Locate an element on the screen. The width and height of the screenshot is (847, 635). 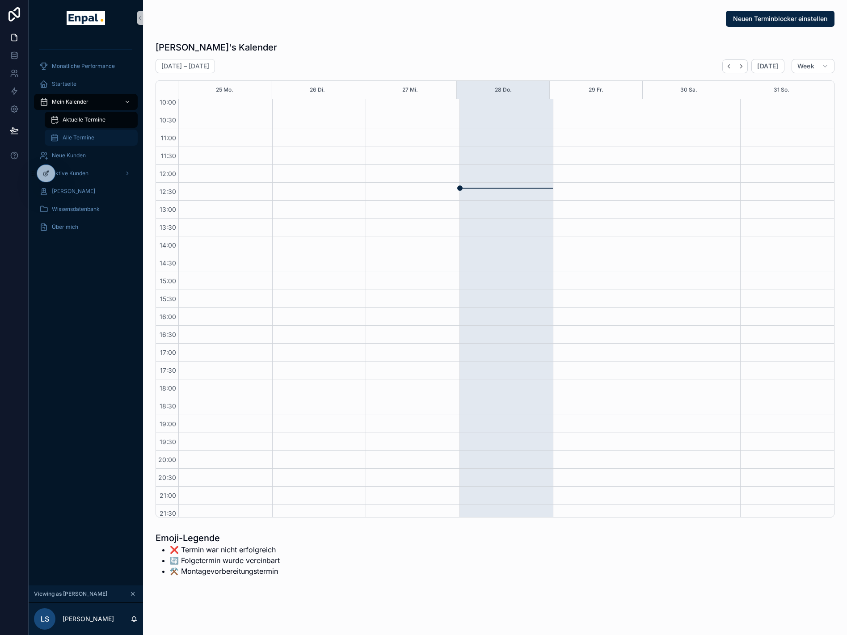
div: 30 Sa. is located at coordinates (689, 90).